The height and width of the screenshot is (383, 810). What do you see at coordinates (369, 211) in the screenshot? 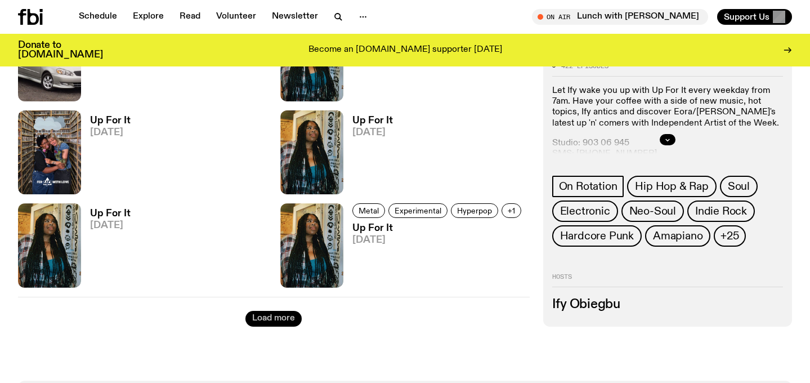
I see `a: Metal` at bounding box center [369, 211].